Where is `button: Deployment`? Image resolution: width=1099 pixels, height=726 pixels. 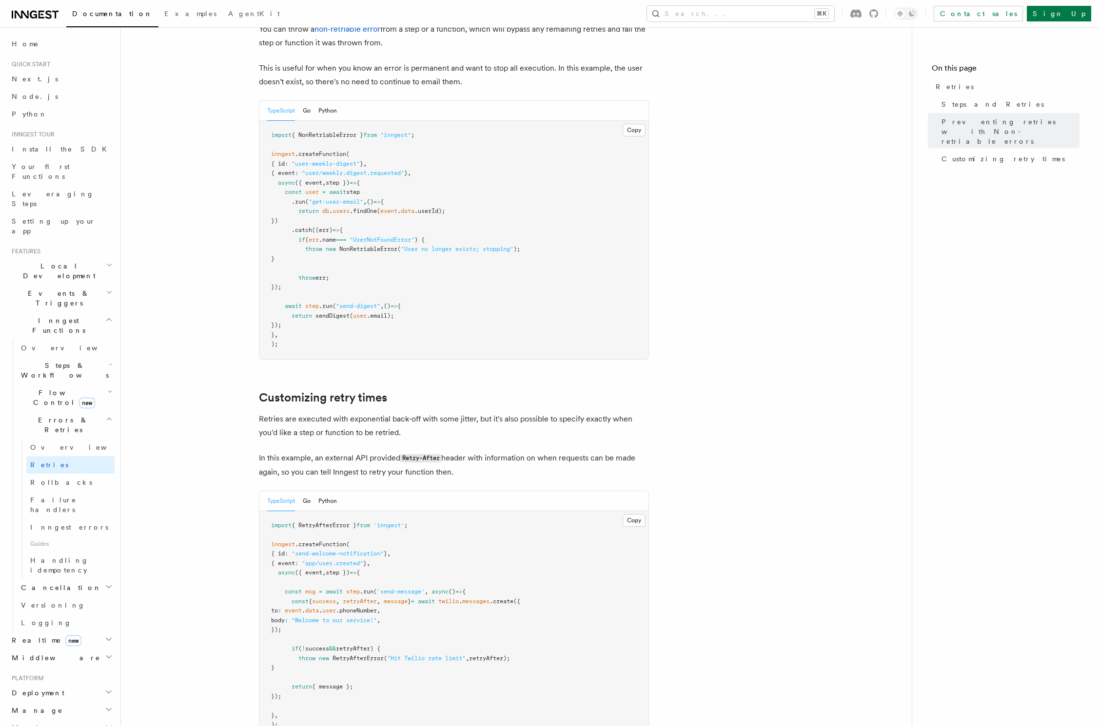
button: Deployment is located at coordinates (61, 693).